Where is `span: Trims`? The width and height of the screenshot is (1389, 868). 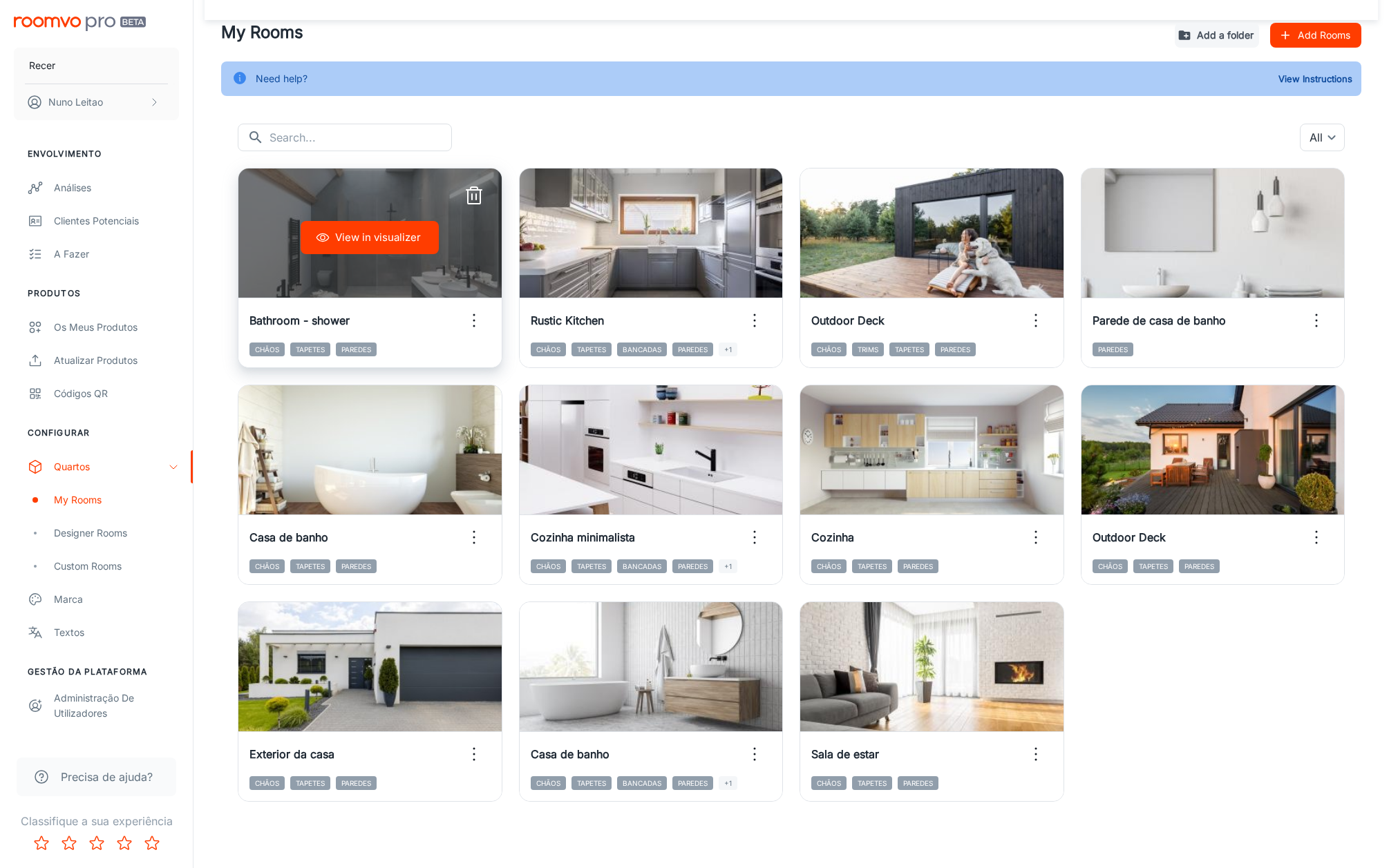
span: Trims is located at coordinates (868, 350).